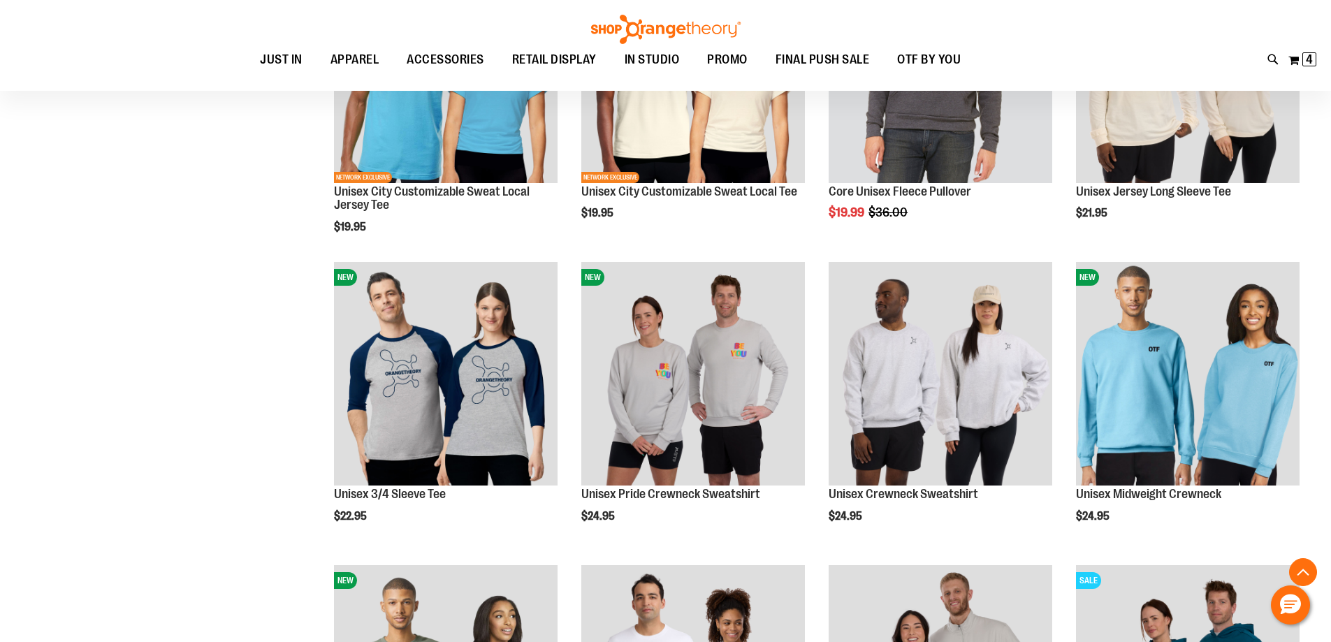  What do you see at coordinates (929, 60) in the screenshot?
I see `a: OTF BY YOU` at bounding box center [929, 60].